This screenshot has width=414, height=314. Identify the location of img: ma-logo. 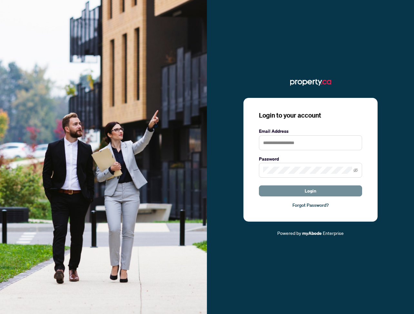
(311, 82).